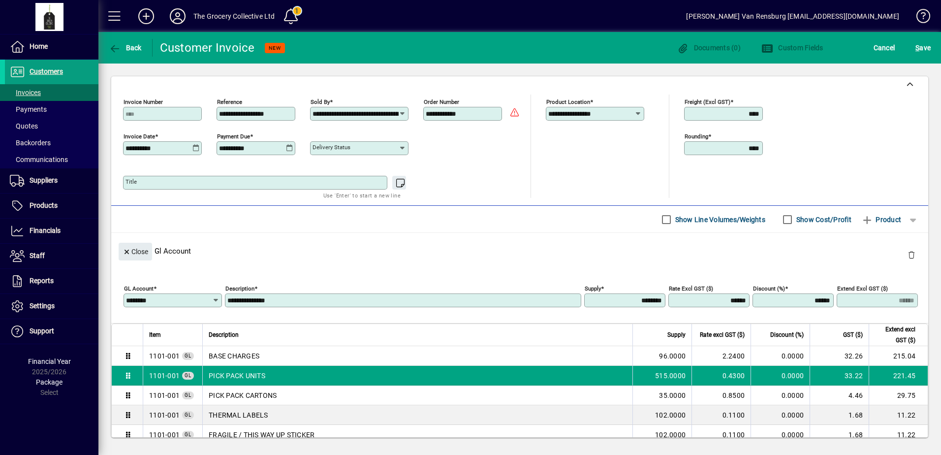 Image resolution: width=941 pixels, height=455 pixels. I want to click on span: PICK PACK UNITS, so click(237, 376).